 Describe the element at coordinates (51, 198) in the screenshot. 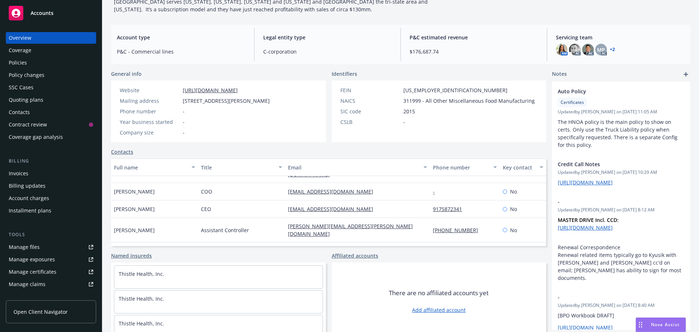

I see `a: Account charges` at that location.